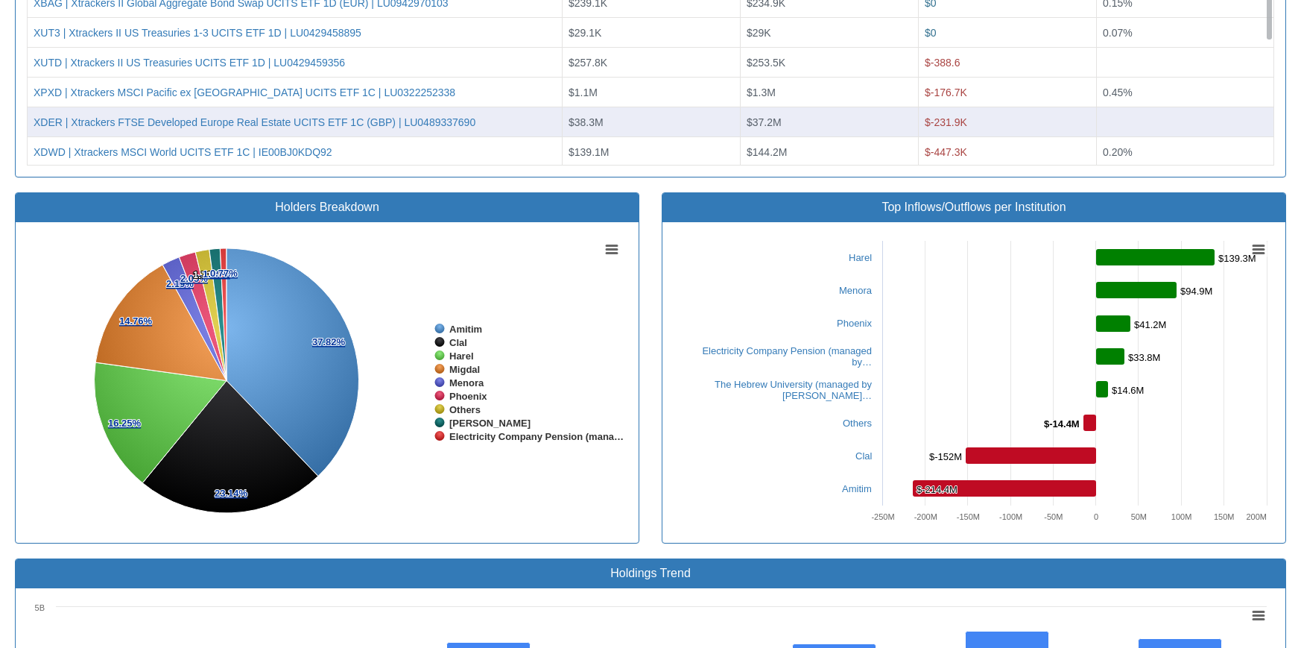  Describe the element at coordinates (856, 290) in the screenshot. I see `a: Menora` at that location.